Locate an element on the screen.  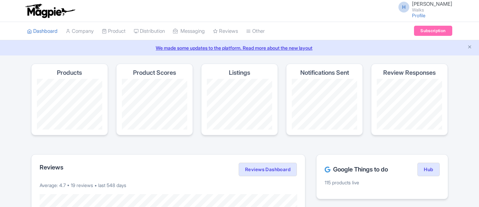
span: H is located at coordinates (404, 7).